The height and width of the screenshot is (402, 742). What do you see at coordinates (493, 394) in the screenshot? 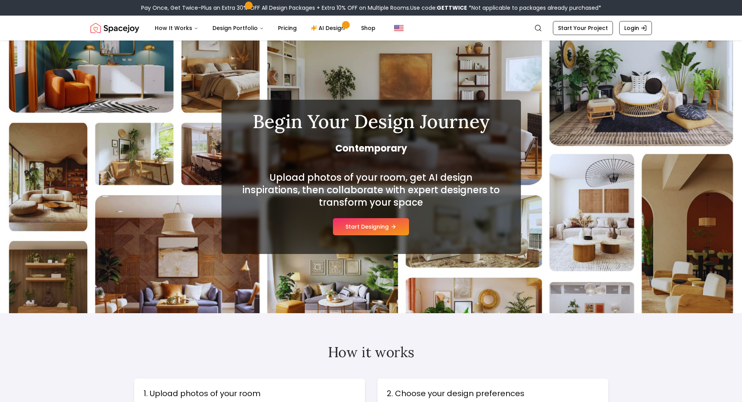
I see `h3: 2. Choose your design preferences` at bounding box center [493, 394].